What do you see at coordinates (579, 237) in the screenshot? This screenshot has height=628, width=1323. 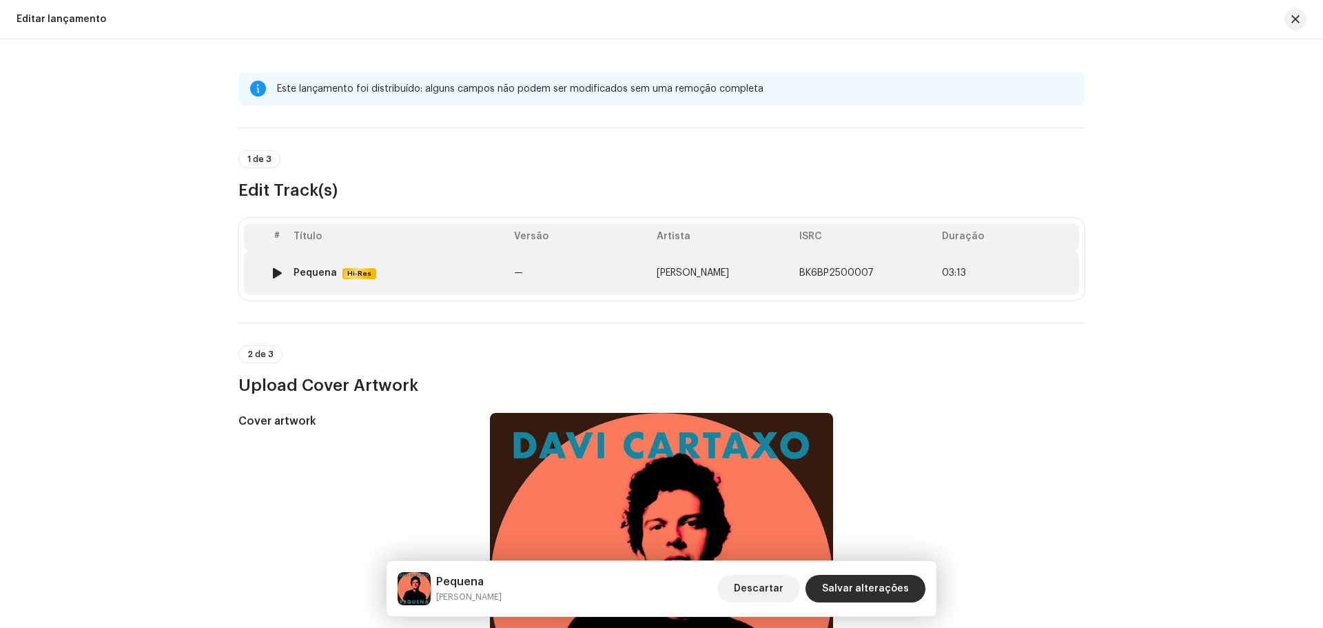 I see `th: Versão` at bounding box center [579, 237].